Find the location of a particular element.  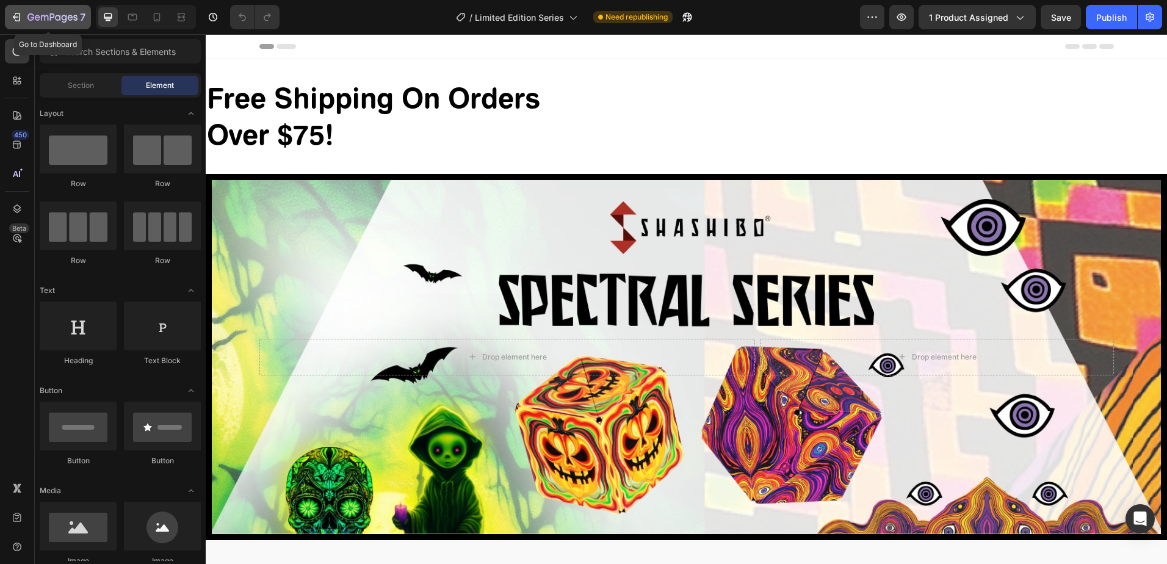

span: Button is located at coordinates (51, 391).